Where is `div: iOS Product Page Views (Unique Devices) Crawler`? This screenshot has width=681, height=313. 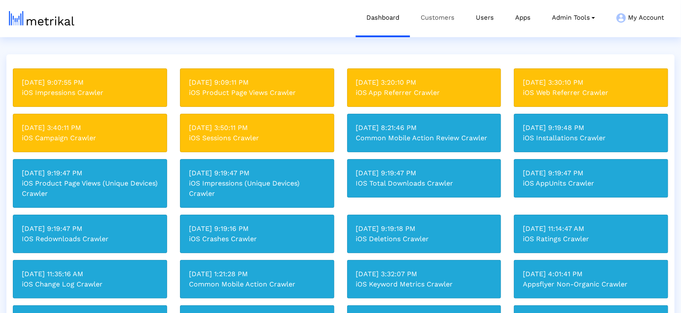
div: iOS Product Page Views (Unique Devices) Crawler is located at coordinates (90, 188).